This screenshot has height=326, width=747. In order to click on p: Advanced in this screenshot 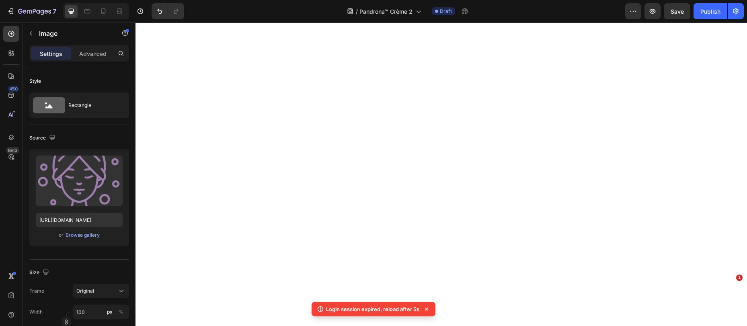, I will do `click(93, 53)`.